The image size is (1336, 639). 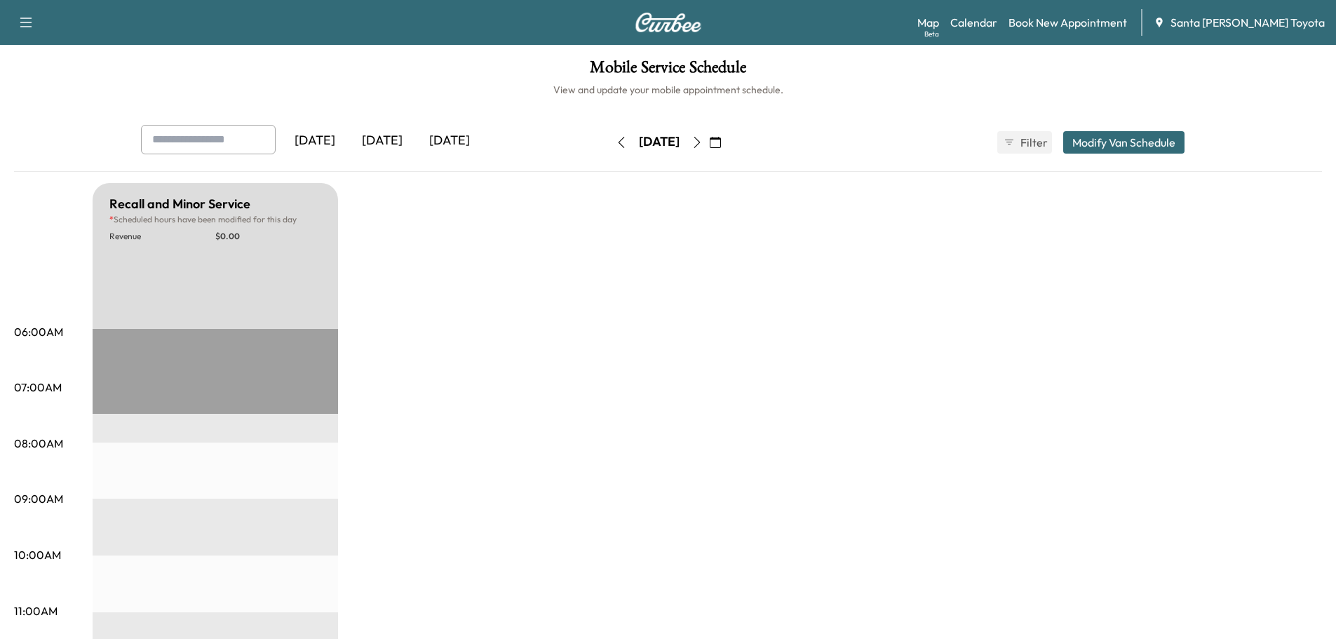 I want to click on p: 08:00AM, so click(x=39, y=443).